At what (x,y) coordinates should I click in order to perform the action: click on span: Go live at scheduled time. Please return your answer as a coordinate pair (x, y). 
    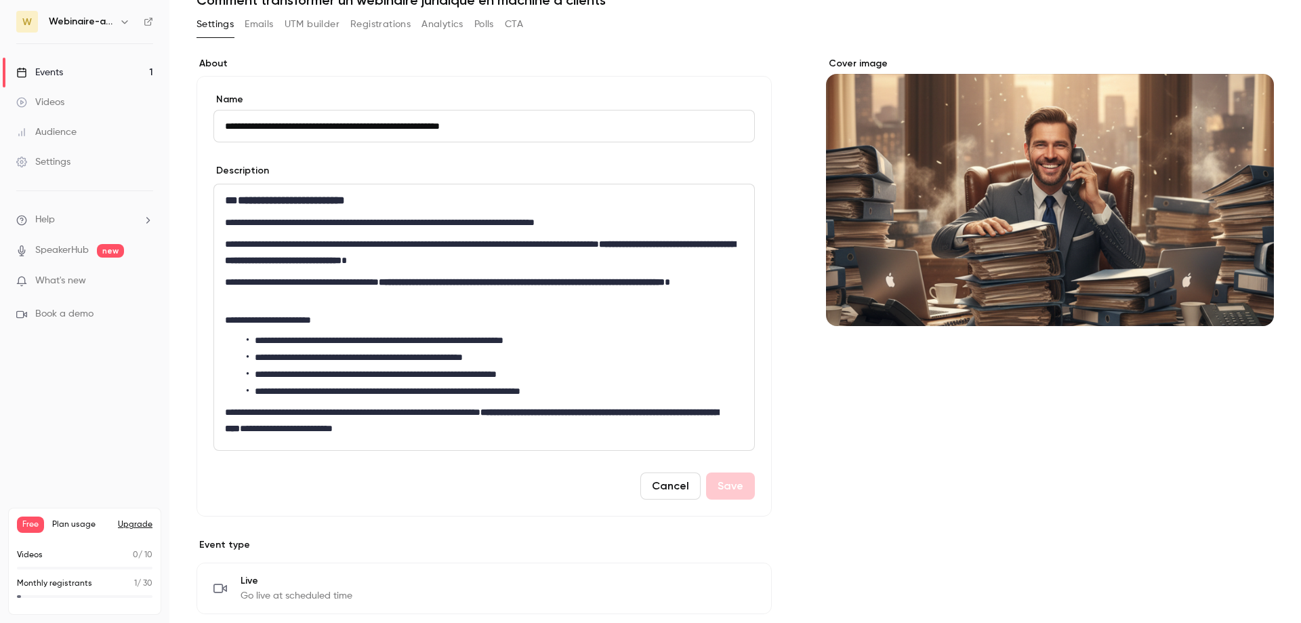
    Looking at the image, I should click on (296, 596).